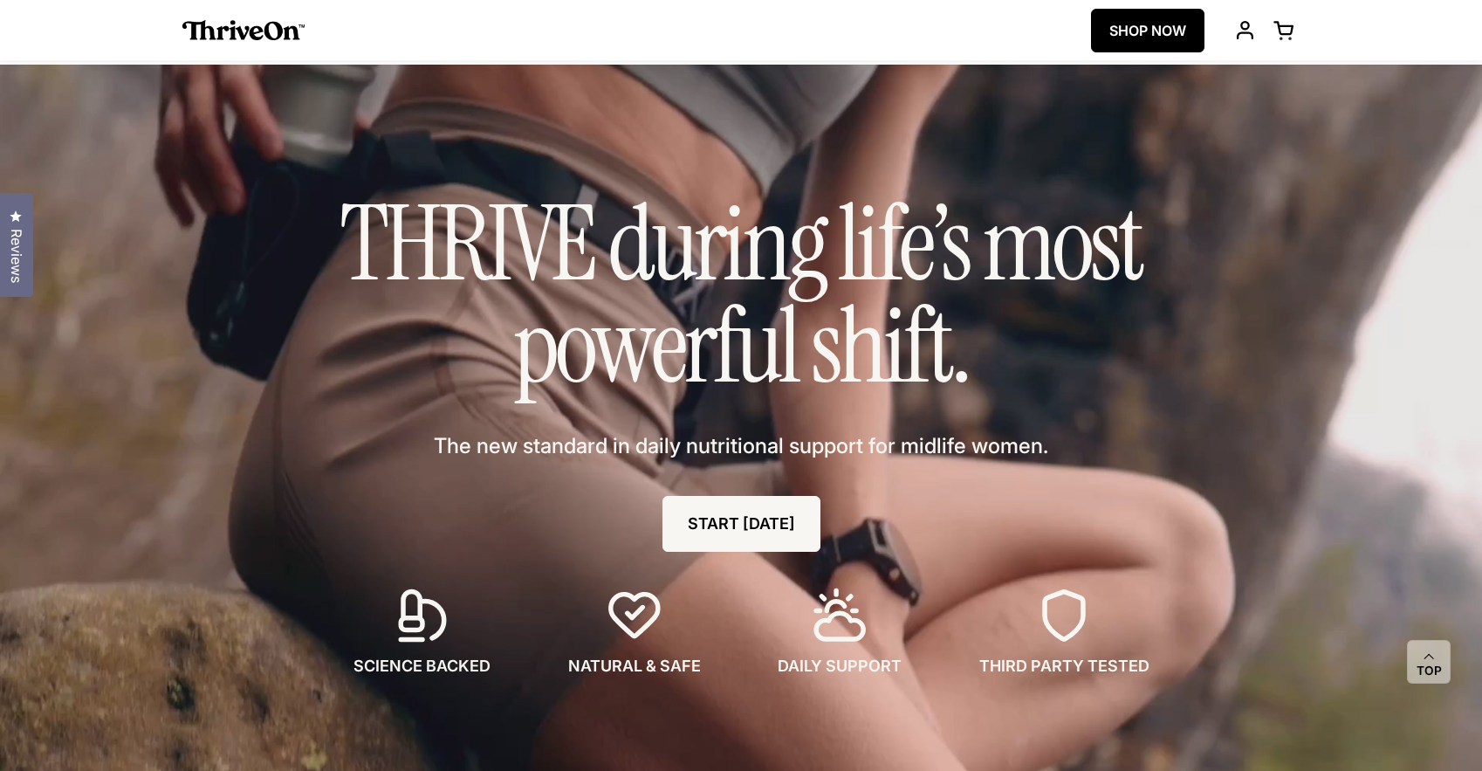  What do you see at coordinates (1148, 31) in the screenshot?
I see `a: SHOP NOW` at bounding box center [1148, 31].